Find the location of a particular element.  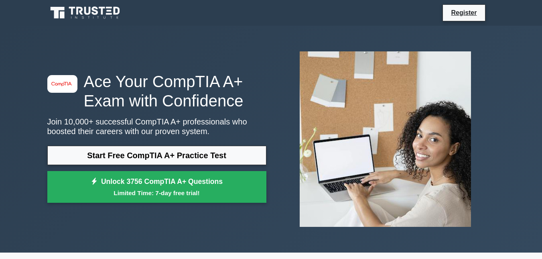

a: Start Free CompTIA A+ Practice Test is located at coordinates (157, 155).